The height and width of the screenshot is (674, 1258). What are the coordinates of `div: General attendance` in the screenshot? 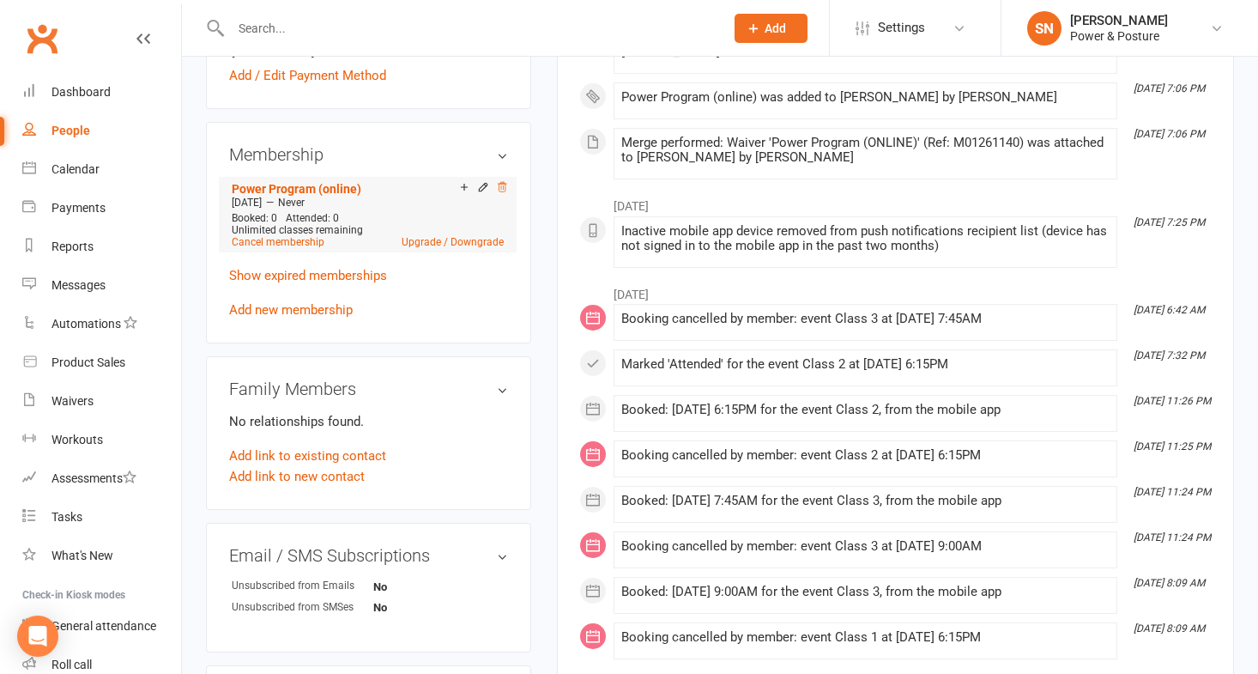 It's located at (104, 626).